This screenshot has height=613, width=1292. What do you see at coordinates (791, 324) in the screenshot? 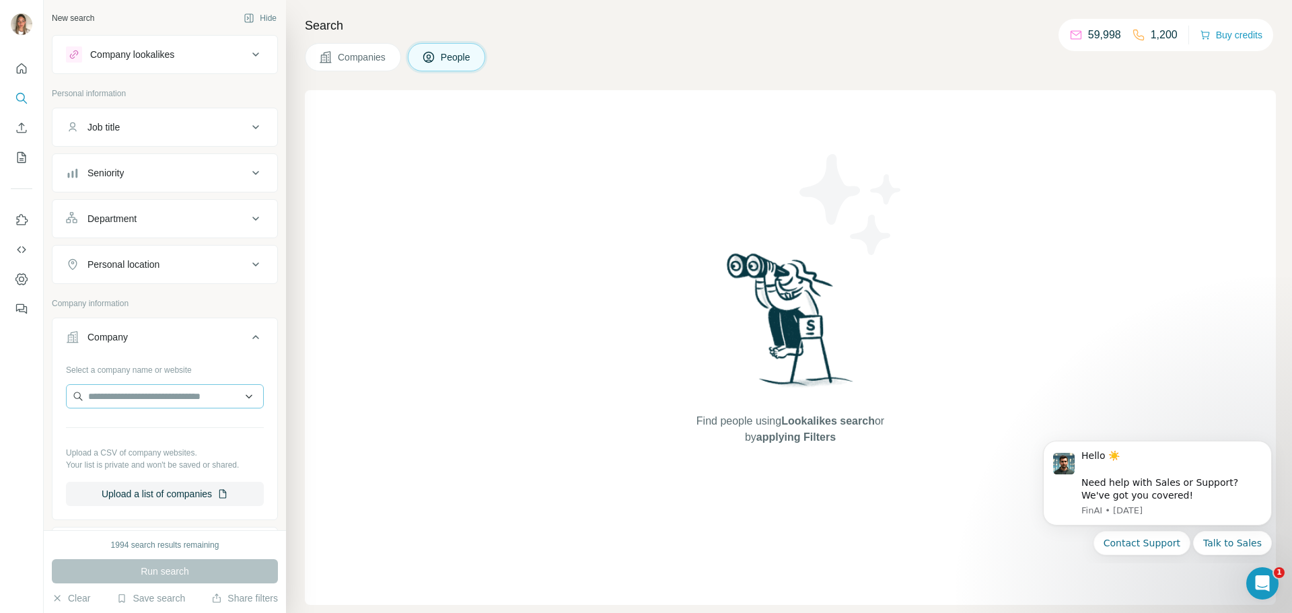
I see `img: Surfe Illustration - Woman searching with binoculars` at bounding box center [791, 324].